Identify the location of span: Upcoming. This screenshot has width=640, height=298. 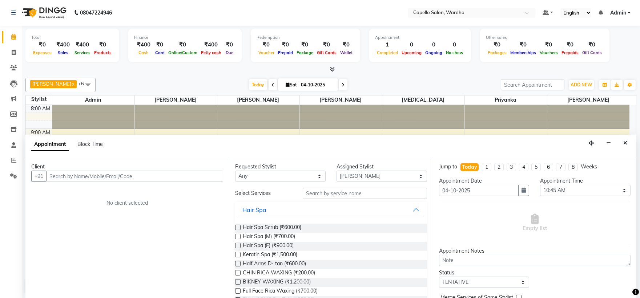
(412, 53).